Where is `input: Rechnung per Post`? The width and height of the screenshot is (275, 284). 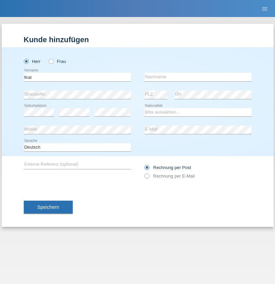
input: Rechnung per Post is located at coordinates (147, 169).